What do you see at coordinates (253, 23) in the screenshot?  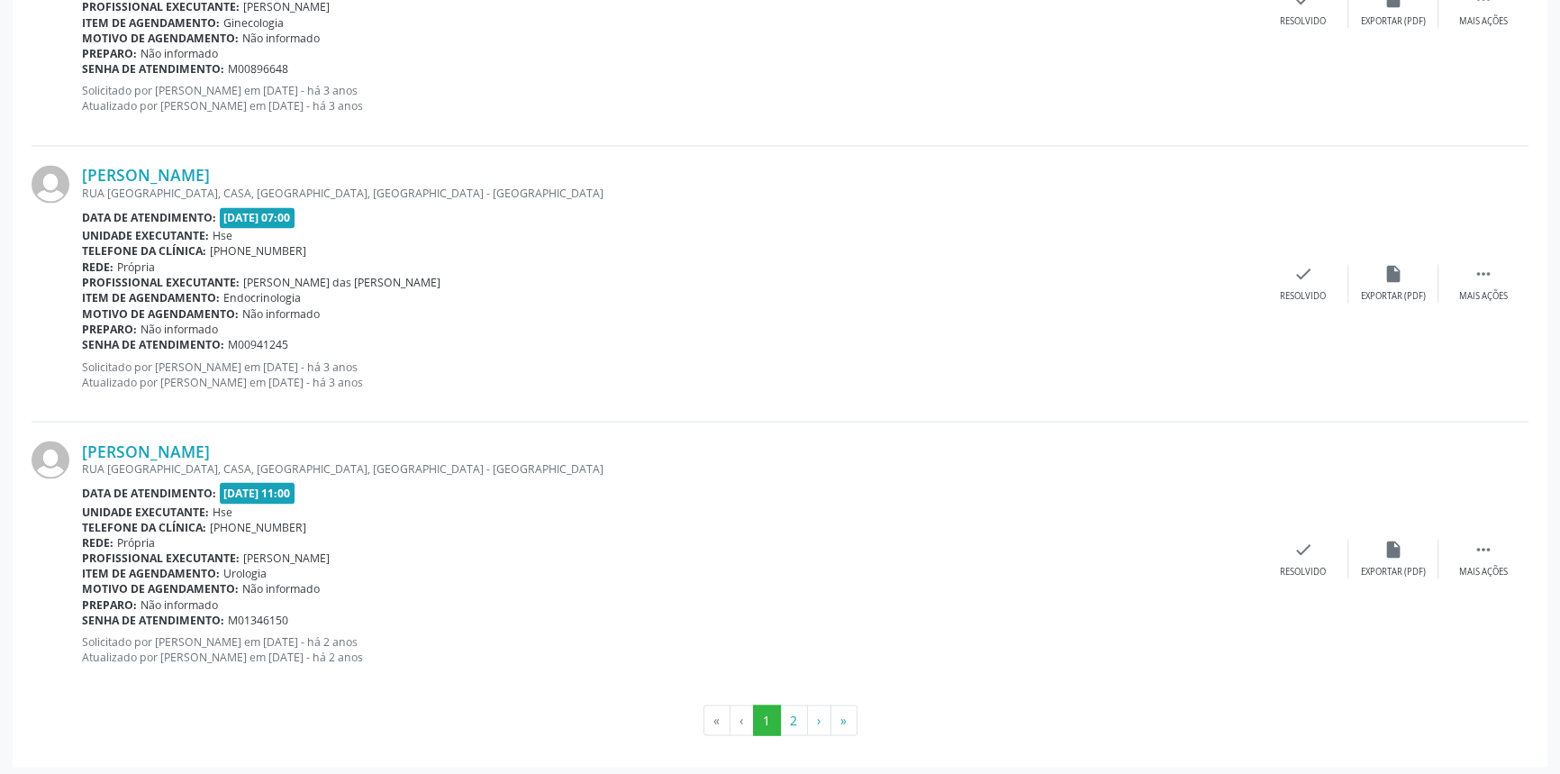 I see `span: Ginecologia` at bounding box center [253, 23].